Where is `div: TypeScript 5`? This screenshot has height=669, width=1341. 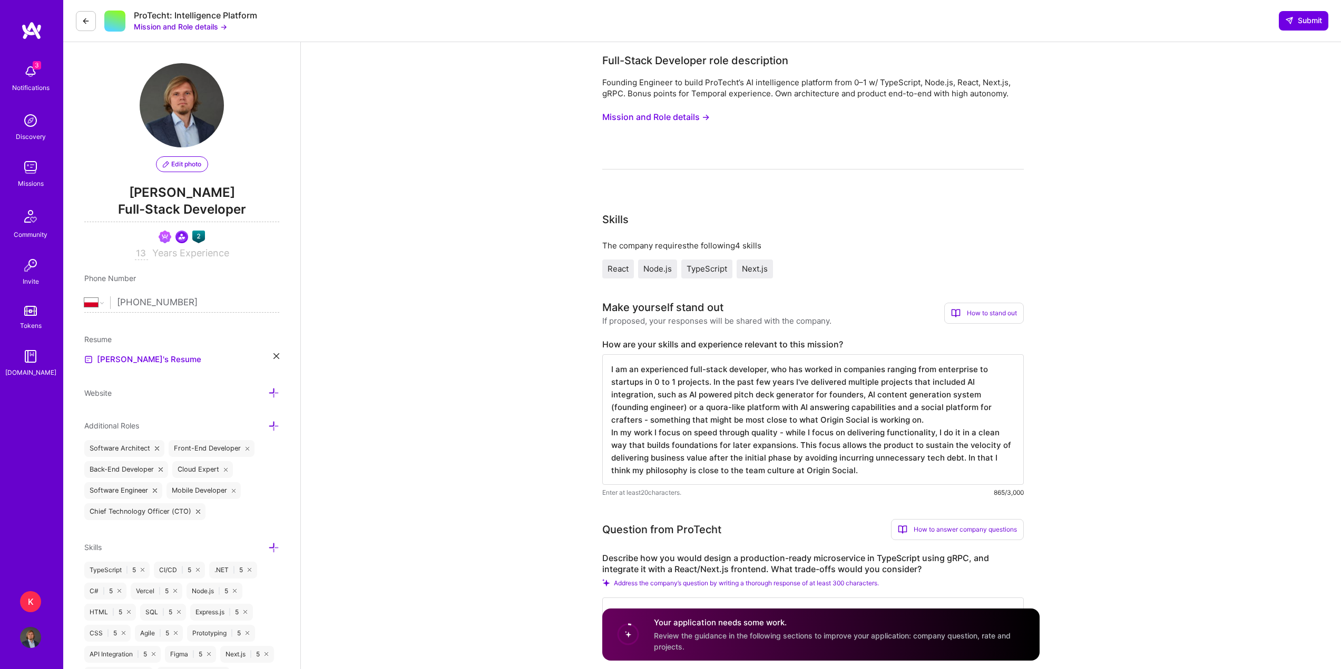
div: TypeScript 5 is located at coordinates (117, 570).